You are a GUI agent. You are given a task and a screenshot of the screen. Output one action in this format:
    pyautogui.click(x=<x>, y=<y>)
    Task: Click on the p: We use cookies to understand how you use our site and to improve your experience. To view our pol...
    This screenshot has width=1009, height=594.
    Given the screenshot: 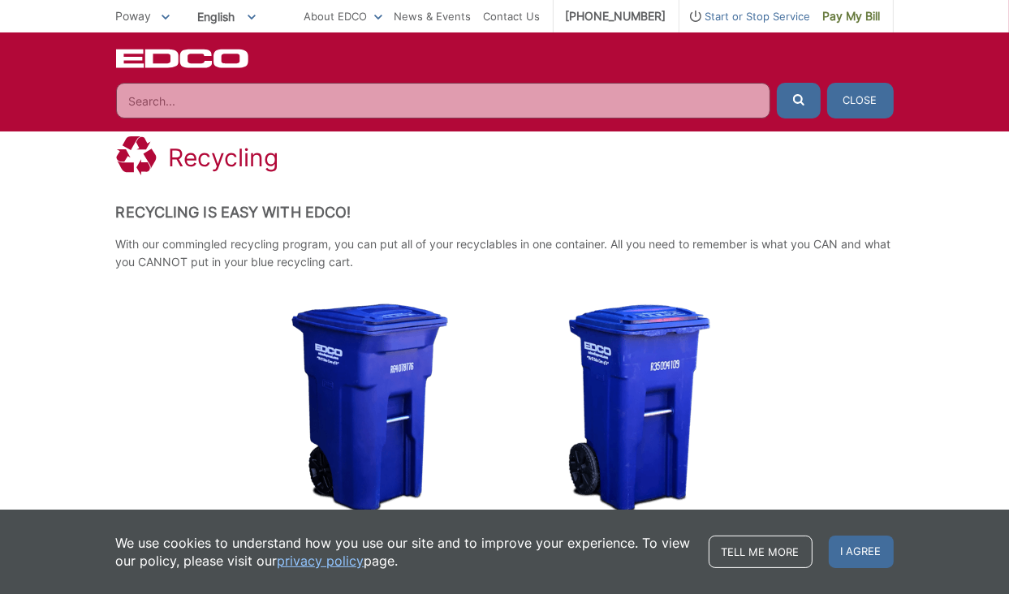 What is the action you would take?
    pyautogui.click(x=404, y=552)
    